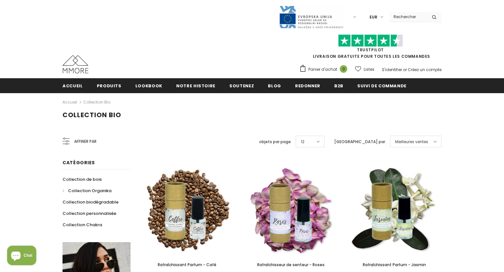 The width and height of the screenshot is (504, 272). Describe the element at coordinates (196, 86) in the screenshot. I see `span: Notre histoire` at that location.